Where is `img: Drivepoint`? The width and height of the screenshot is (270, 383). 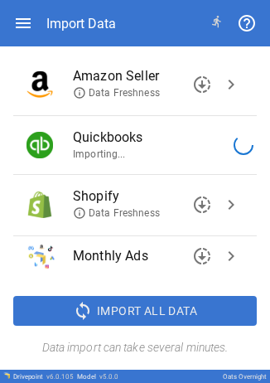 img: Drivepoint is located at coordinates (7, 376).